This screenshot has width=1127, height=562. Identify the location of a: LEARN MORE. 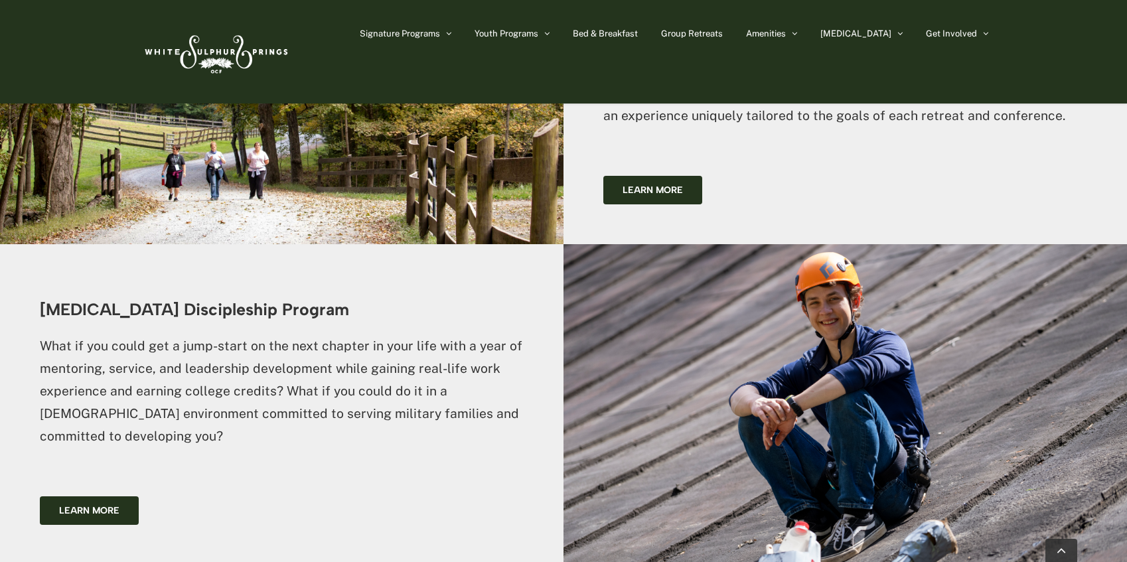
(89, 510).